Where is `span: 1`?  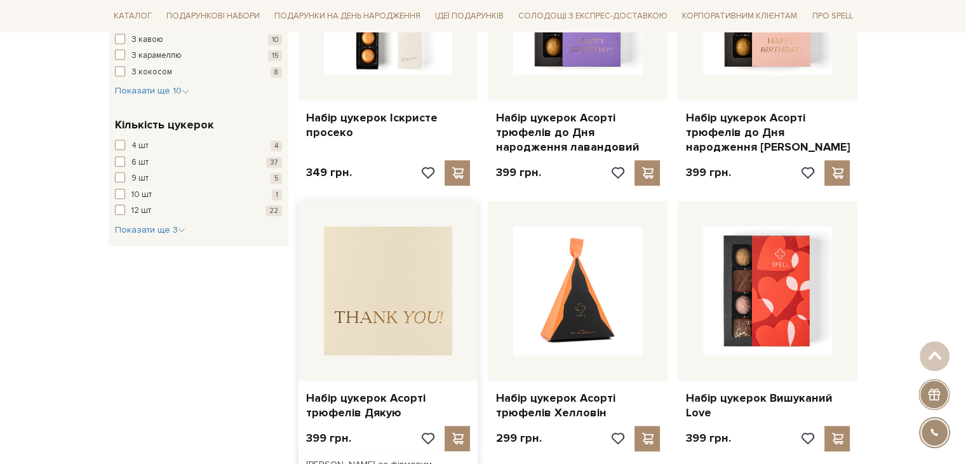
span: 1 is located at coordinates (277, 194).